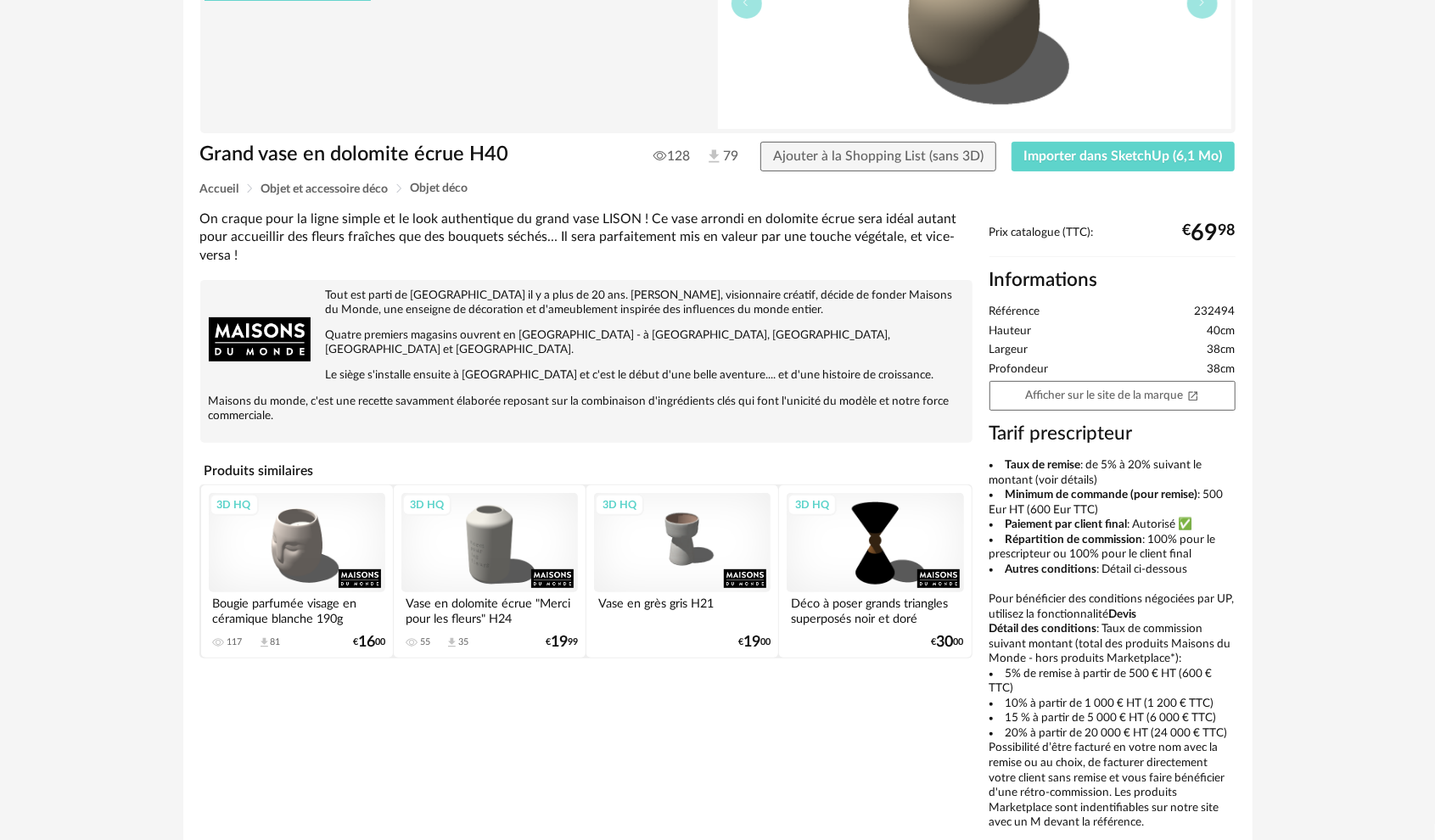  What do you see at coordinates (1216, 312) in the screenshot?
I see `span: 232494` at bounding box center [1216, 312].